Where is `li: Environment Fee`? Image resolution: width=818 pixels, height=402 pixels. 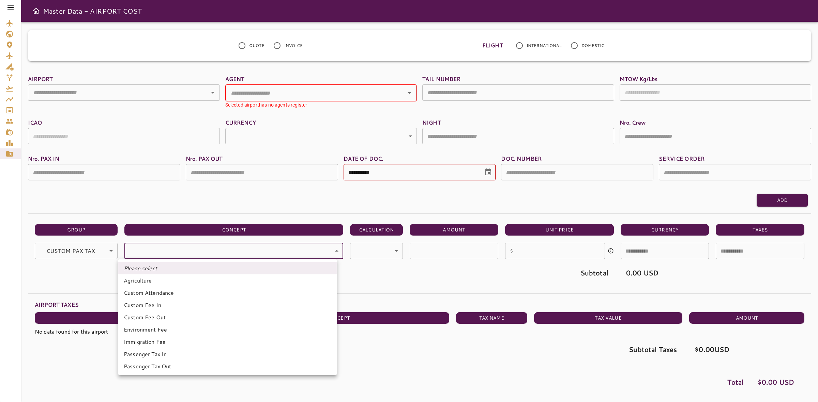 li: Environment Fee is located at coordinates (227, 330).